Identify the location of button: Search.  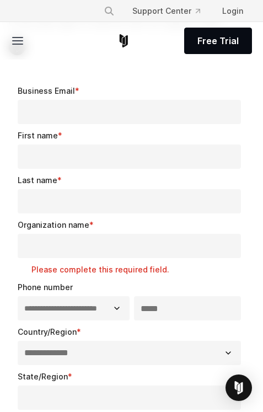
(109, 11).